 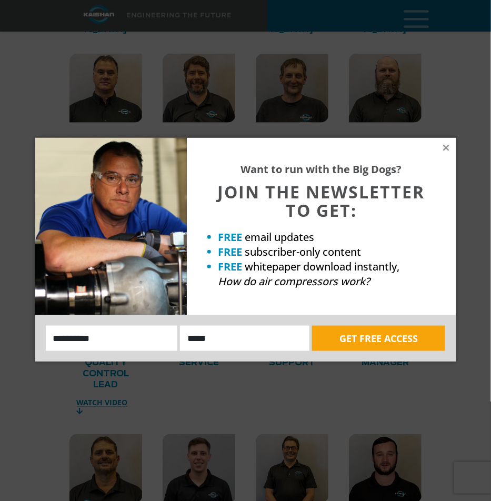 I want to click on em: How do air compressors work?, so click(x=294, y=281).